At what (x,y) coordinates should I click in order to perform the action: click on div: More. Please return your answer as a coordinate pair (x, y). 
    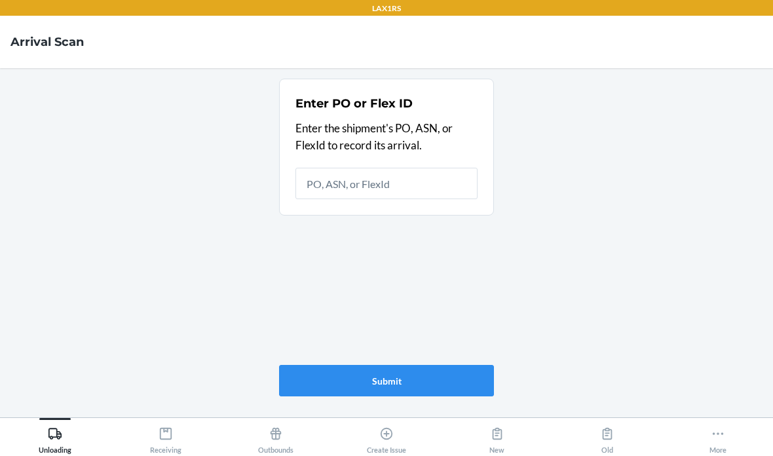
    Looking at the image, I should click on (718, 437).